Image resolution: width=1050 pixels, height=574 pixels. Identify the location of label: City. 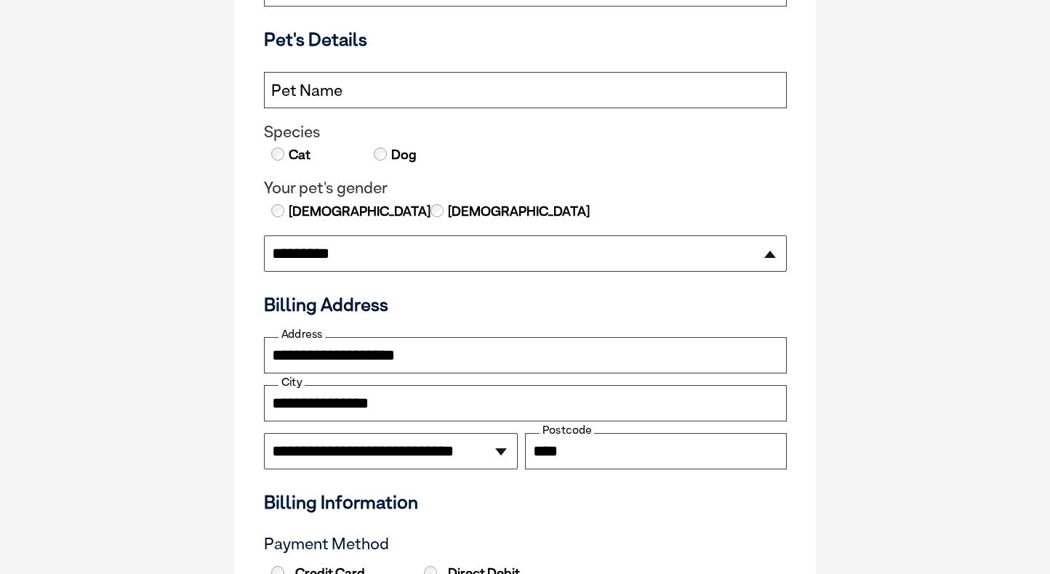
(292, 382).